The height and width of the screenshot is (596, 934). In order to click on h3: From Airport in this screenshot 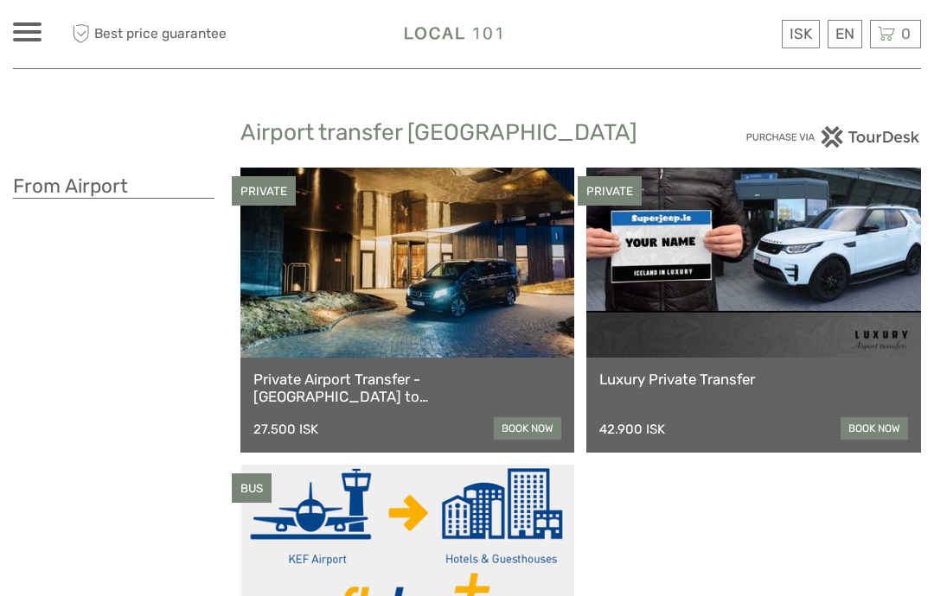, I will do `click(113, 187)`.